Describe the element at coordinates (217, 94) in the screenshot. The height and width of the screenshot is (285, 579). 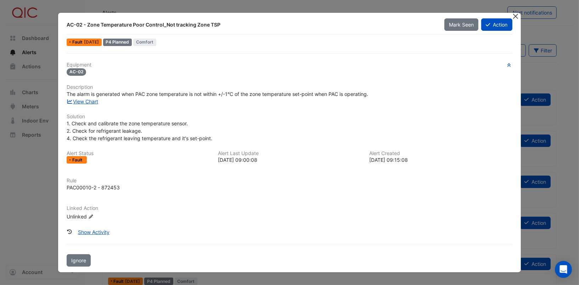
I see `span: The alarm is generated when PAC zone temperature is not within +/-1°C of the zone temperature set...` at that location.